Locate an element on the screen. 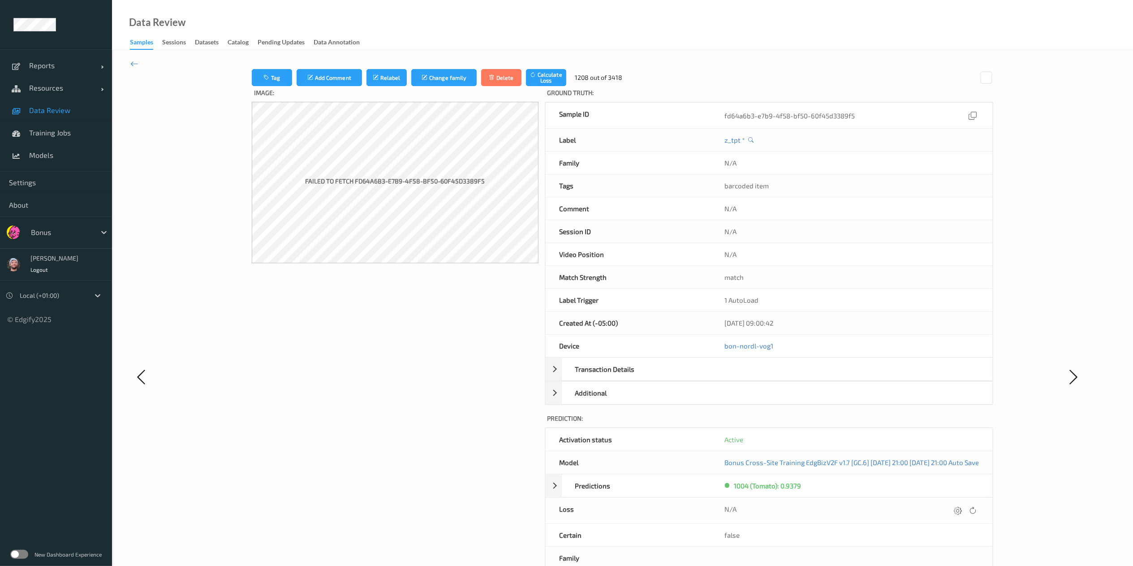 Image resolution: width=1133 pixels, height=566 pixels. a: Samples is located at coordinates (146, 43).